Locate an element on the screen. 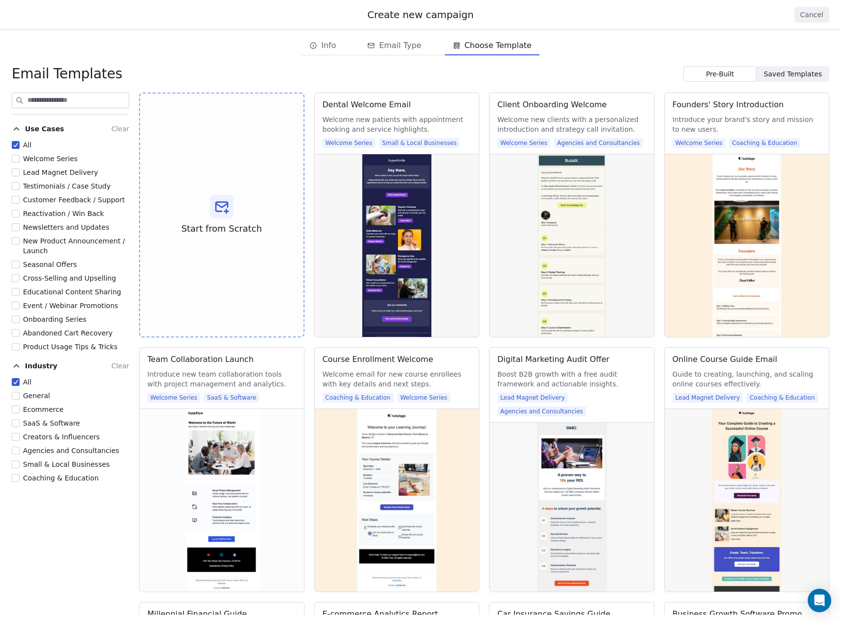 This screenshot has width=841, height=622. span: Product Usage Tips & Tricks is located at coordinates (70, 347).